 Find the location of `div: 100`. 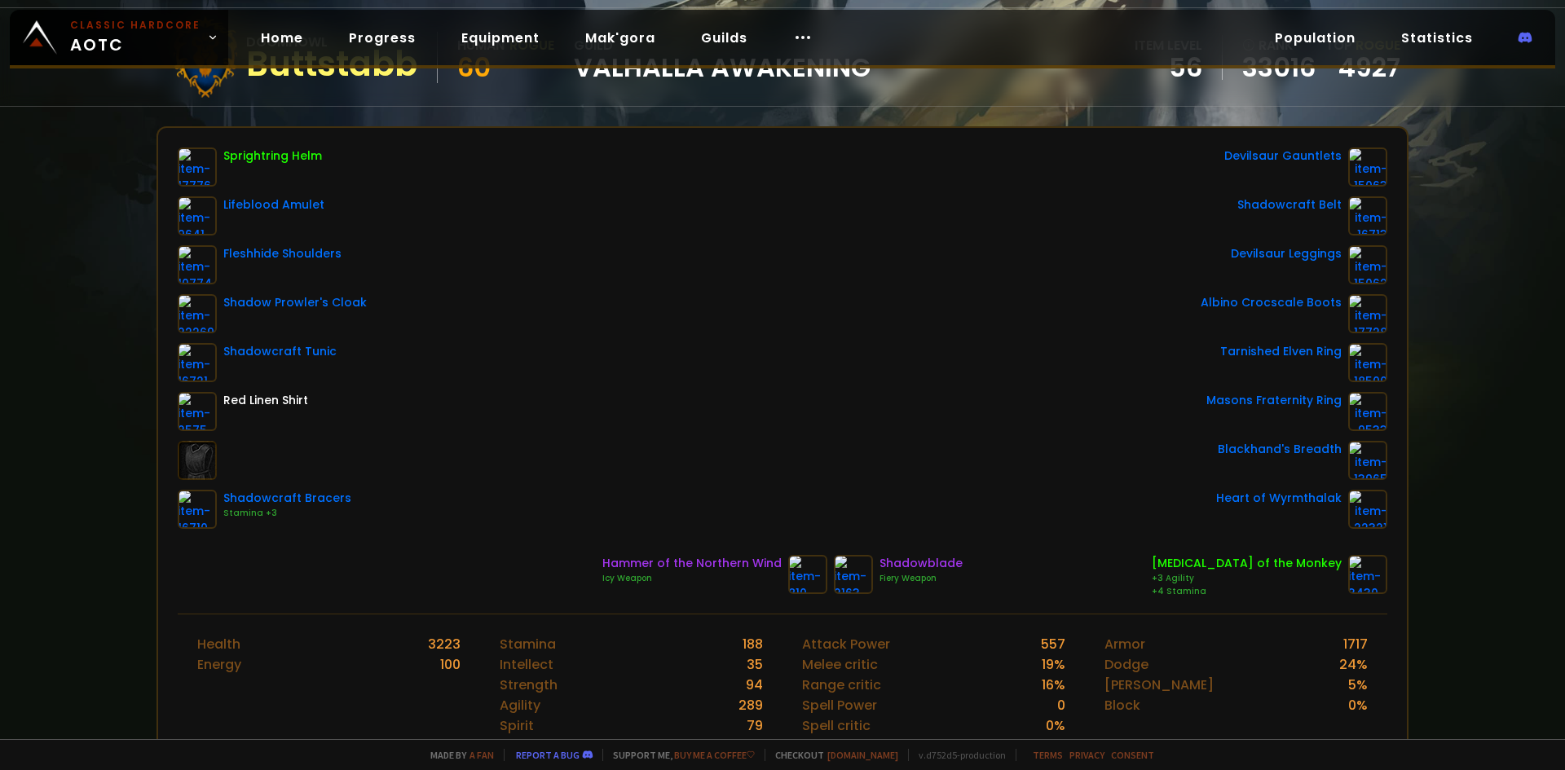

div: 100 is located at coordinates (450, 664).